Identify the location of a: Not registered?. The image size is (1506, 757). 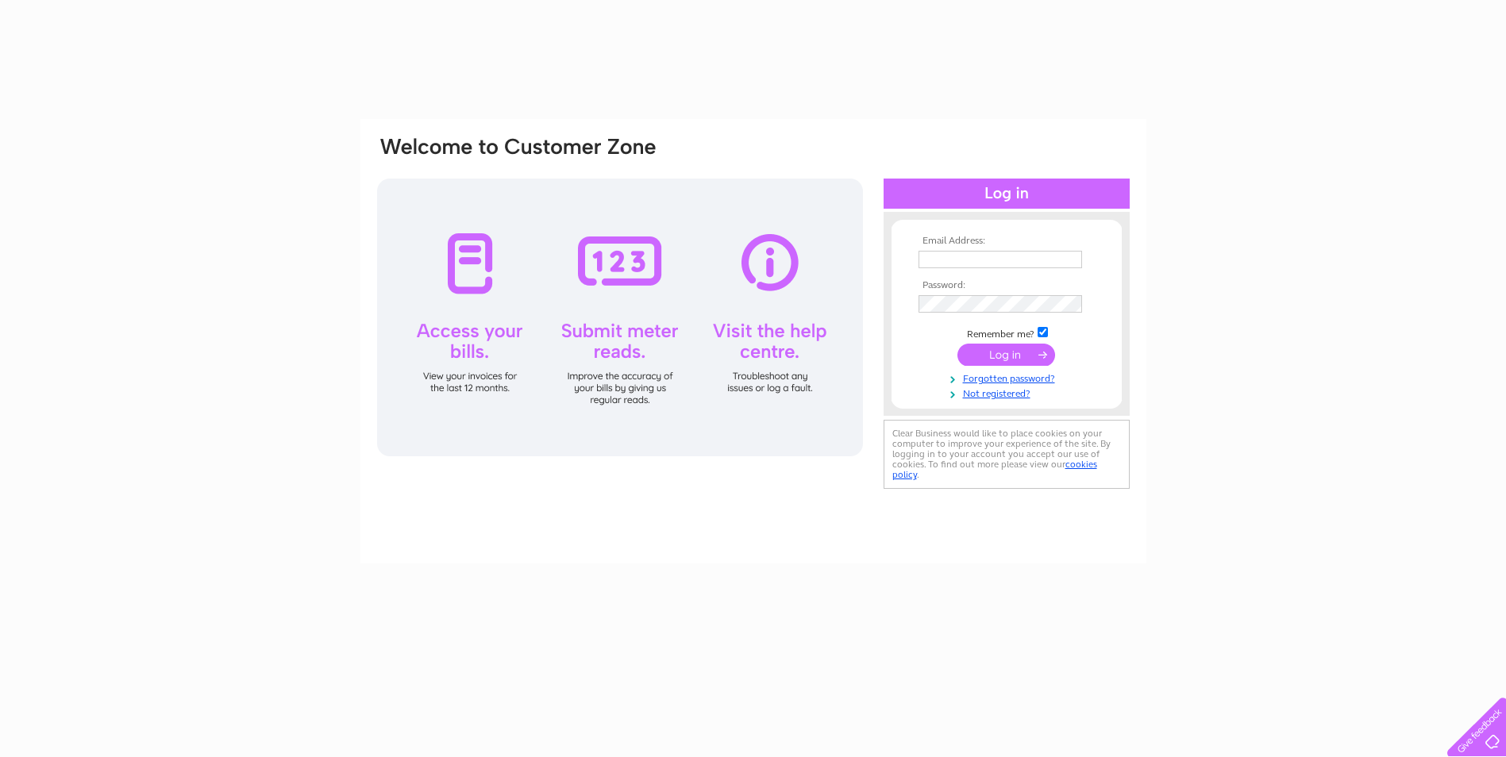
(1008, 392).